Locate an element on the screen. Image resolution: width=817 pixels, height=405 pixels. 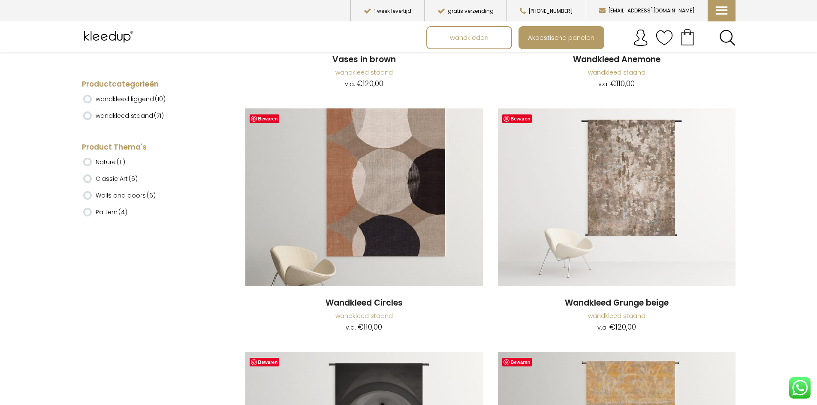
span: (71) is located at coordinates (159, 116).